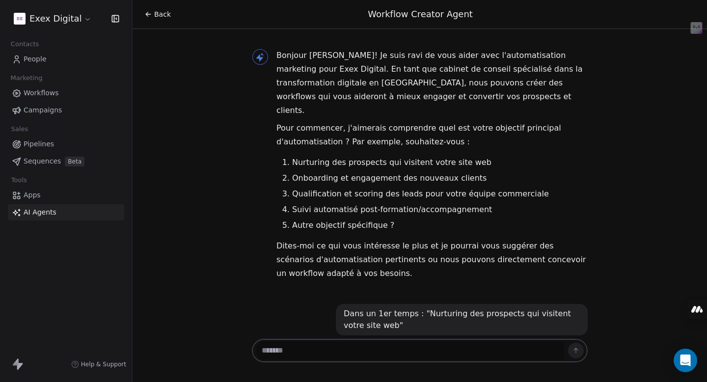 This screenshot has height=382, width=707. Describe the element at coordinates (104, 365) in the screenshot. I see `span: Help & Support` at that location.